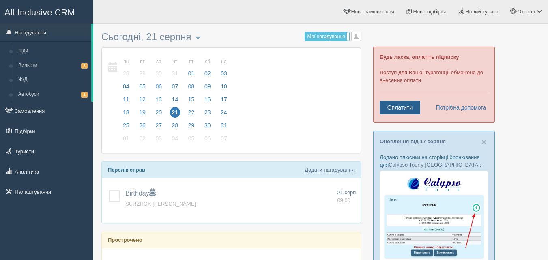  I want to click on a: 27, so click(159, 127).